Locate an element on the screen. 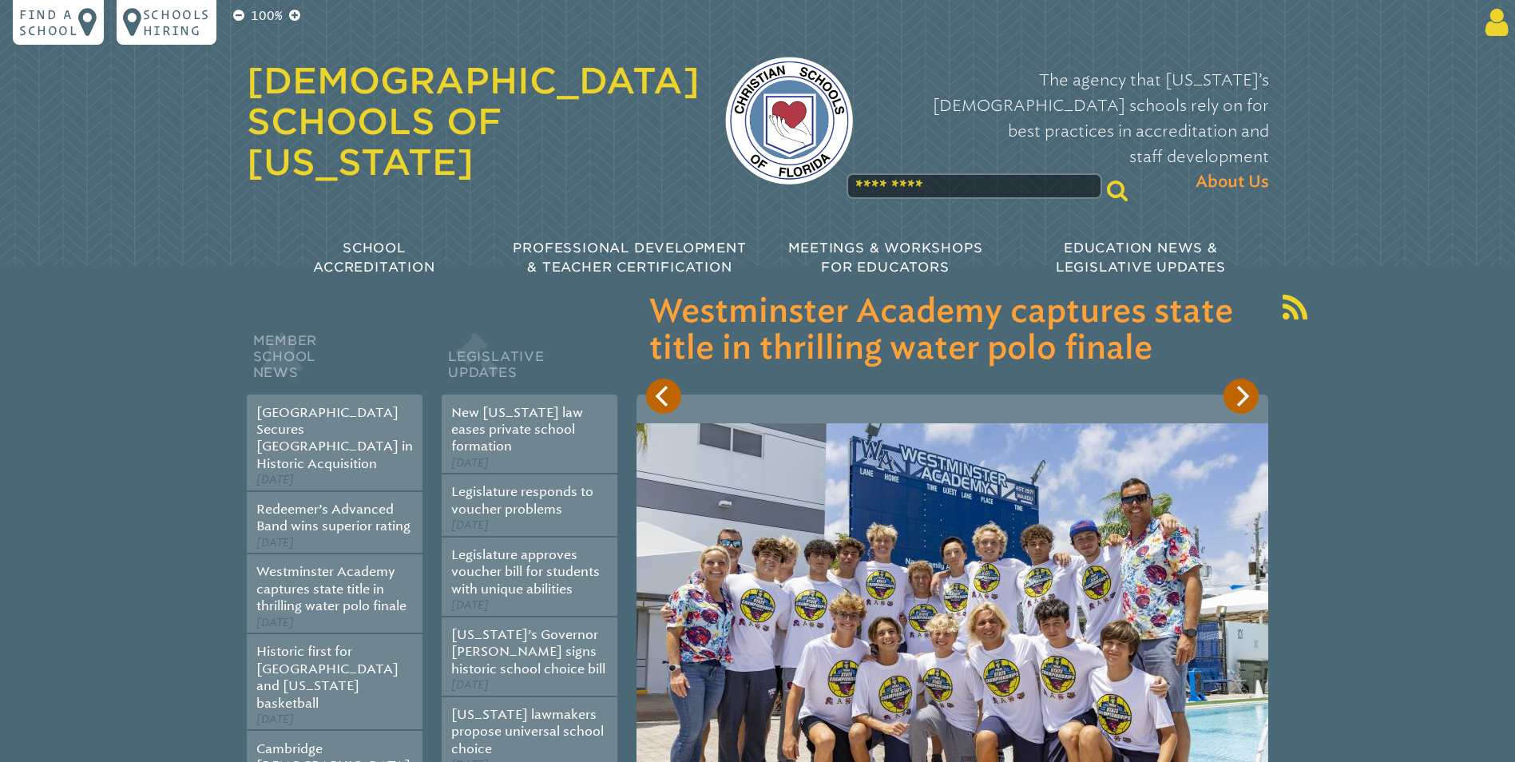 This screenshot has height=762, width=1515. span: Education News & Legislative Updates is located at coordinates (1140, 257).